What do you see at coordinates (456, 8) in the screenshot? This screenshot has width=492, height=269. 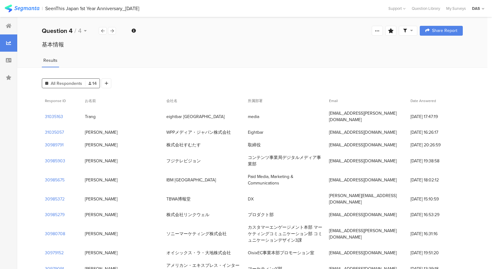 I see `a: My Surveys` at bounding box center [456, 8].